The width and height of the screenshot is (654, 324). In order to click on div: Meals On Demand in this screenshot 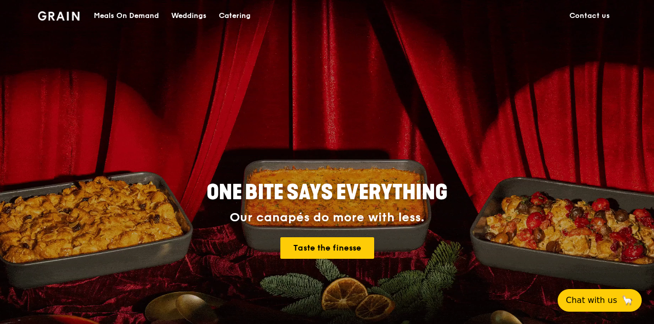, I will do `click(126, 16)`.